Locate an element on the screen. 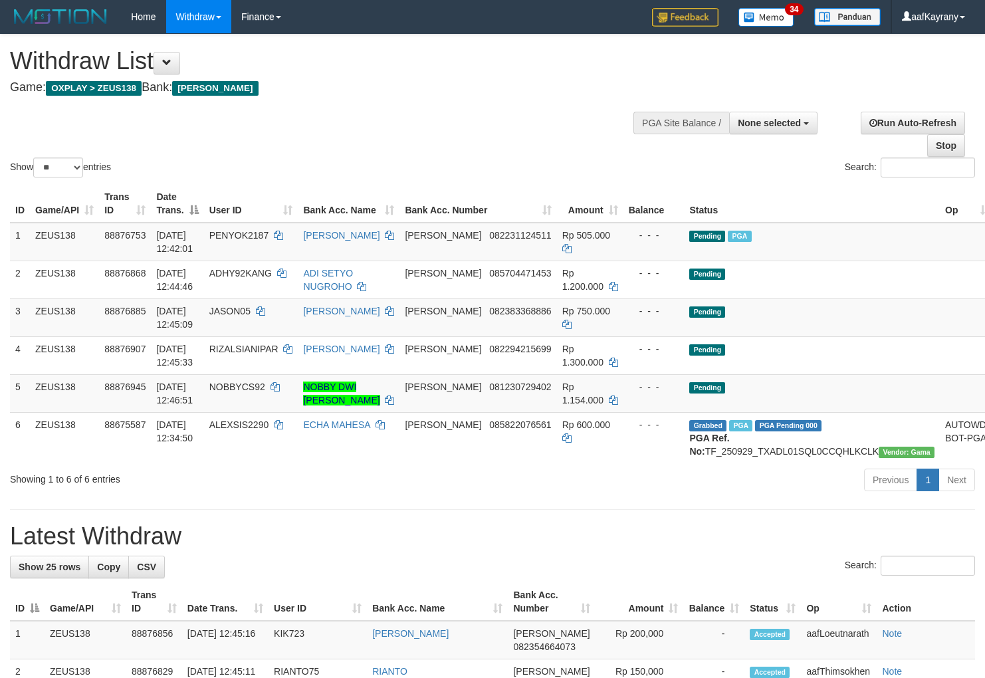  span: Copy 081230729402 to clipboard is located at coordinates (520, 387).